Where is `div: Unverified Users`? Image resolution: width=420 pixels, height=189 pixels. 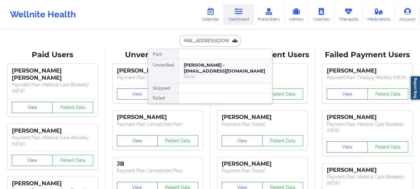 div: Unverified Users is located at coordinates (158, 55).